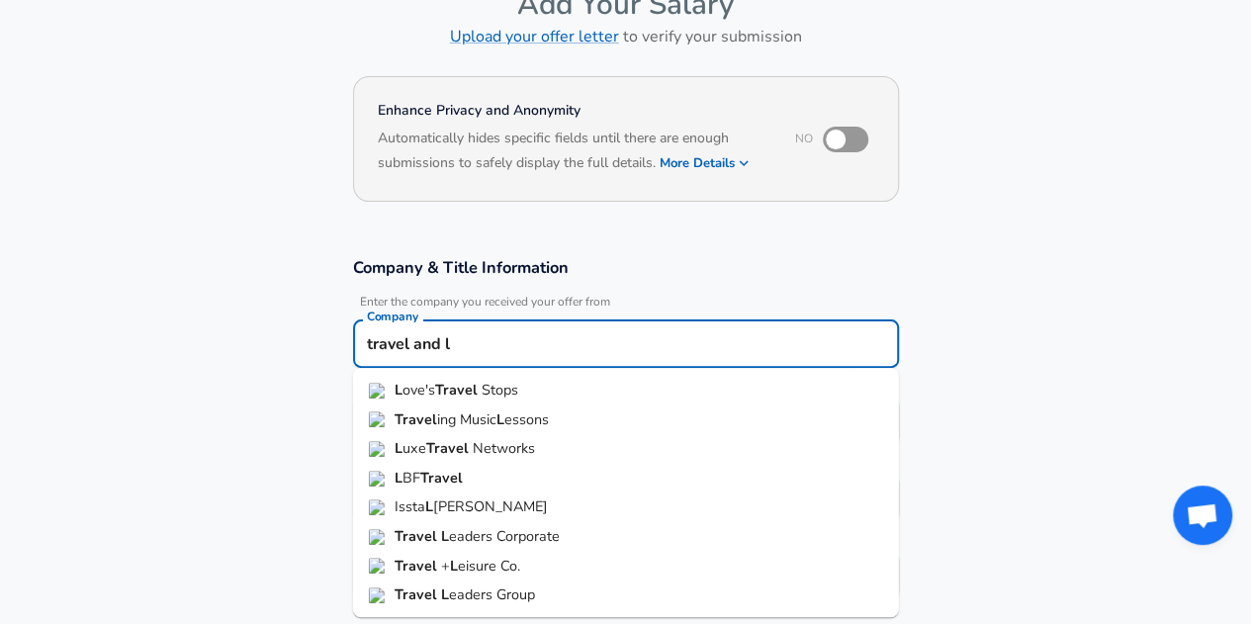 The image size is (1251, 624). Describe the element at coordinates (526, 419) in the screenshot. I see `span: essons` at that location.